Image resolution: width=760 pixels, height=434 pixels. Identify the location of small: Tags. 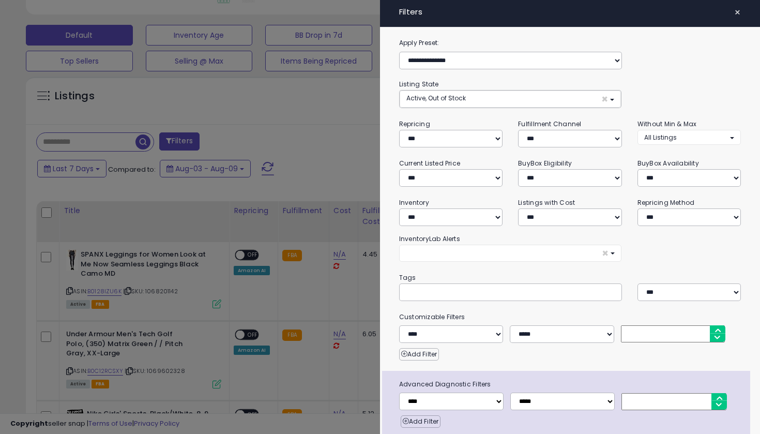
(570, 278).